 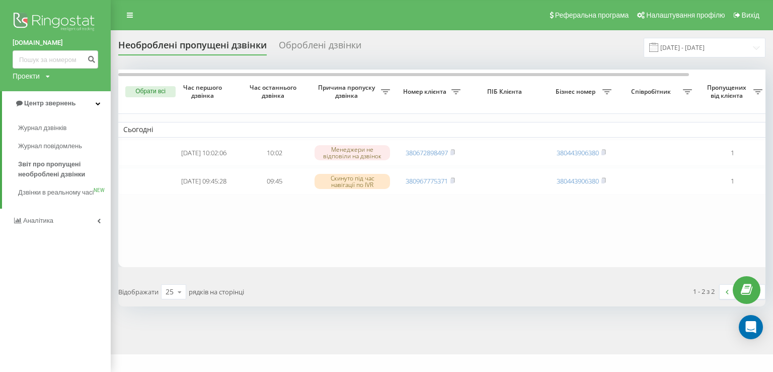 I want to click on td: 09:45, so click(x=274, y=181).